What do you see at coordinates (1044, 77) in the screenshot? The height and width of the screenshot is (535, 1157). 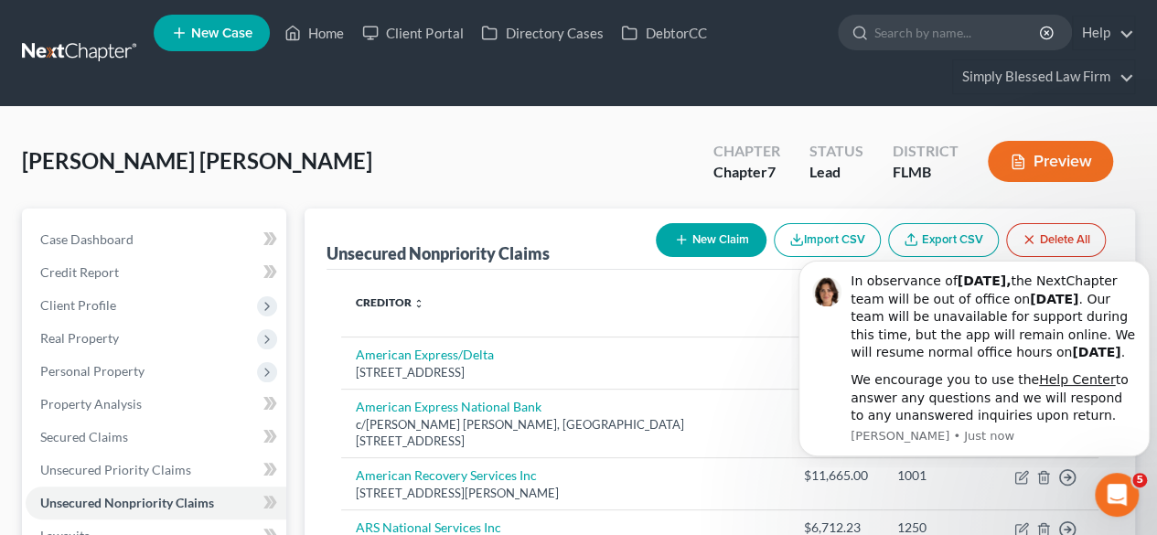 I see `a: Simply Blessed Law Firm` at bounding box center [1044, 77].